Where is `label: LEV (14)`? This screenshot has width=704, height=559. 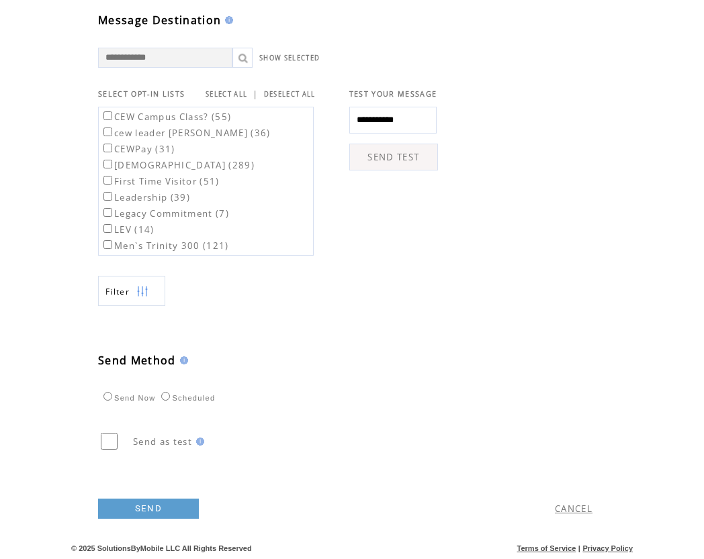 label: LEV (14) is located at coordinates (128, 230).